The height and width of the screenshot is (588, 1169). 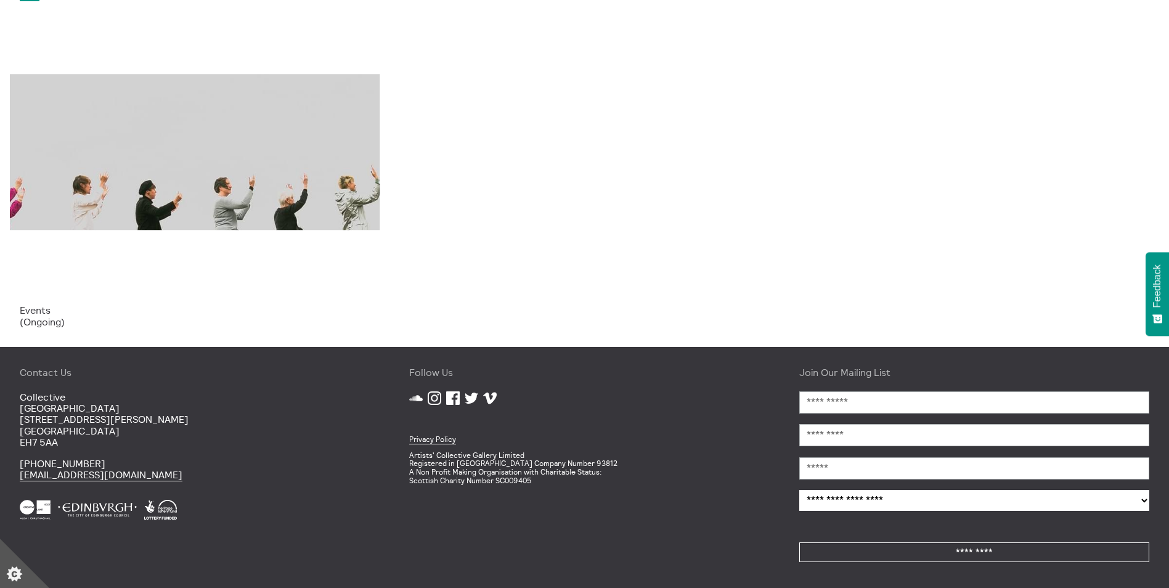 What do you see at coordinates (160, 509) in the screenshot?
I see `img: Heritage Lottery Fund` at bounding box center [160, 509].